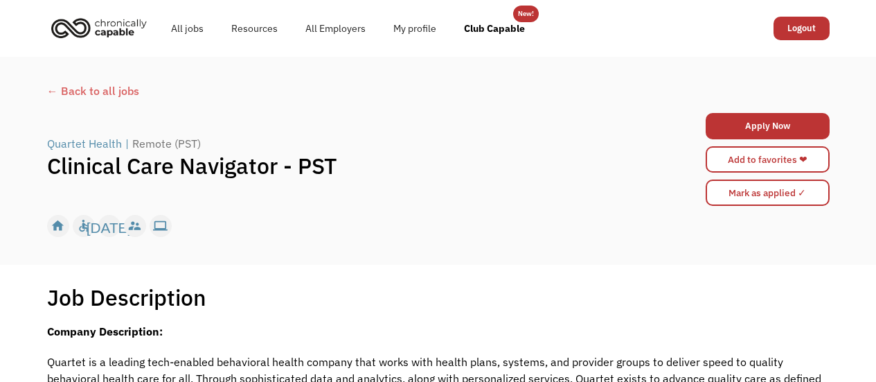 Image resolution: width=876 pixels, height=382 pixels. What do you see at coordinates (127, 297) in the screenshot?
I see `h1: Job Description` at bounding box center [127, 297].